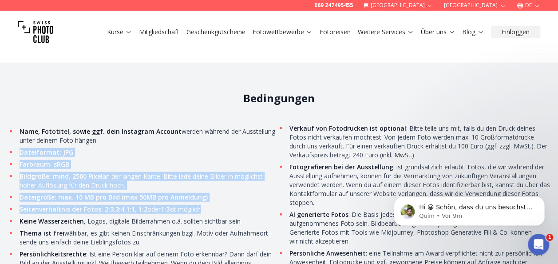 This screenshot has width=558, height=264. Describe the element at coordinates (419, 185) in the screenshot. I see `li: : ist grundsätzlich erlaubt. Fotos, die wir während der Ausstellung aufnehmen, können für die Ver...` at that location.